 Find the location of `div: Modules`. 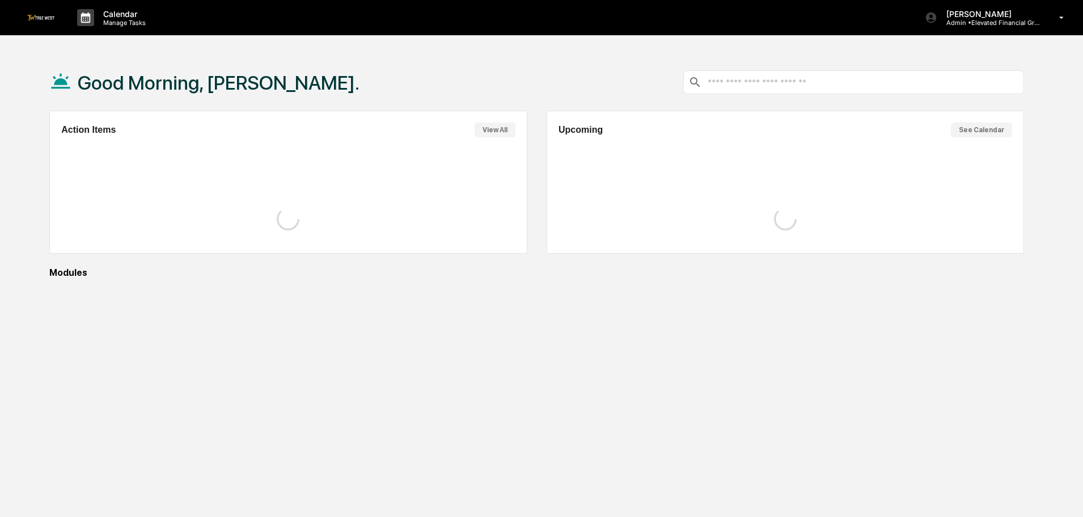

div: Modules is located at coordinates (536, 272).